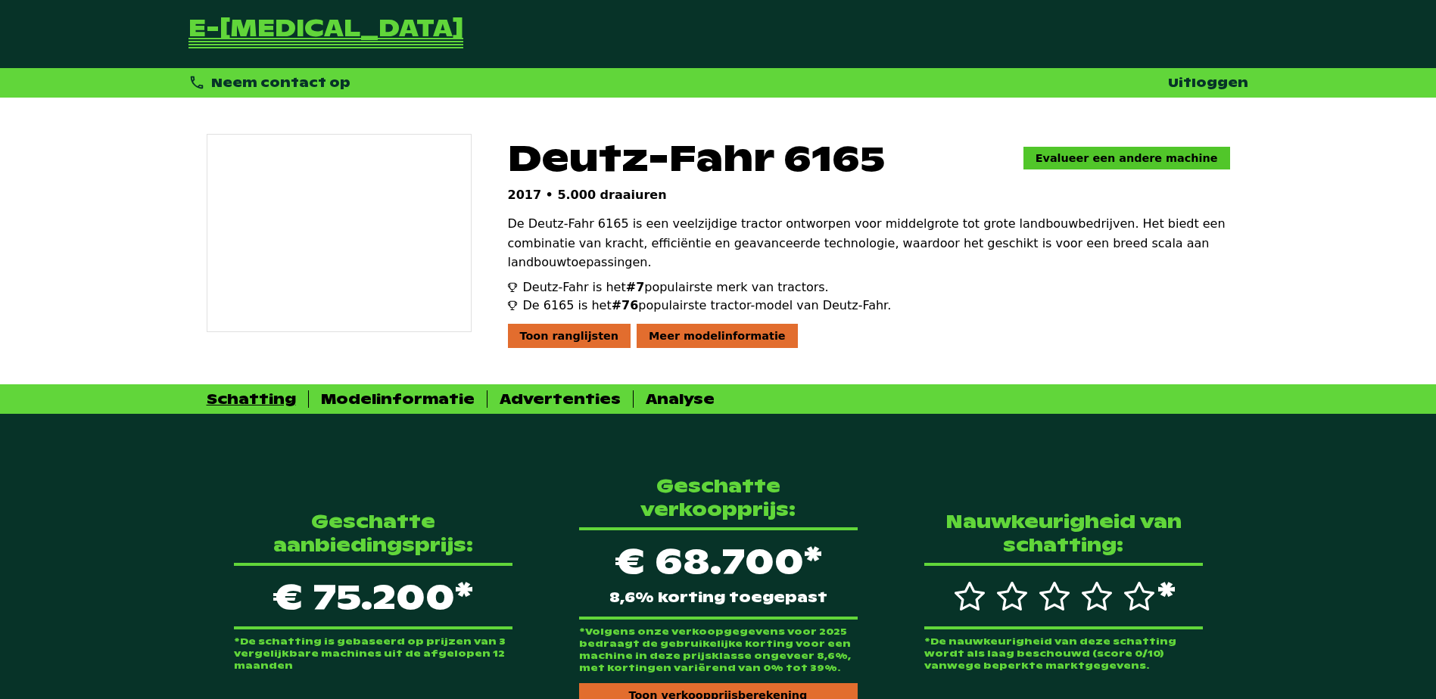 The image size is (1436, 699). Describe the element at coordinates (397, 399) in the screenshot. I see `div: Modelinformatie` at that location.